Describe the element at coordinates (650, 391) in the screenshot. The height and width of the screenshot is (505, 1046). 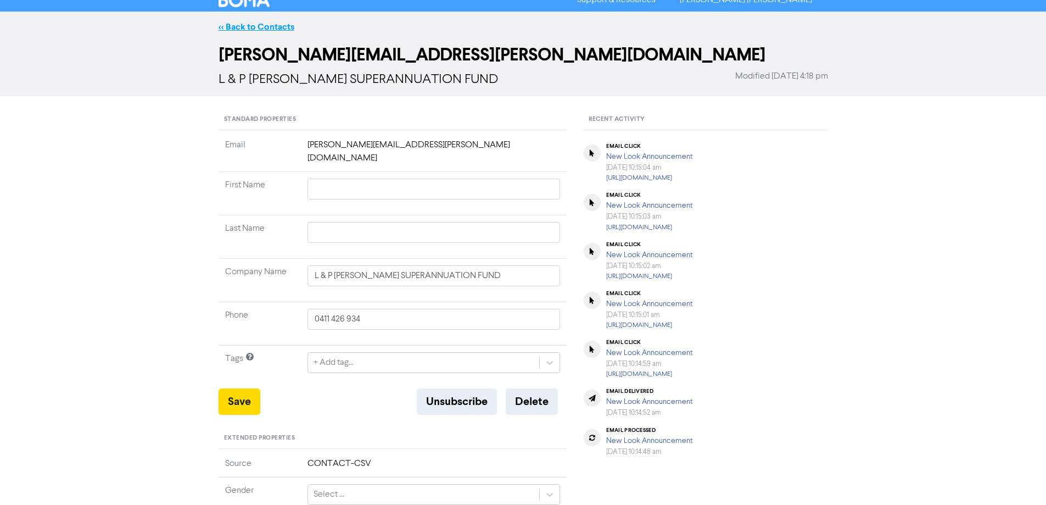
I see `div: email delivered` at that location.